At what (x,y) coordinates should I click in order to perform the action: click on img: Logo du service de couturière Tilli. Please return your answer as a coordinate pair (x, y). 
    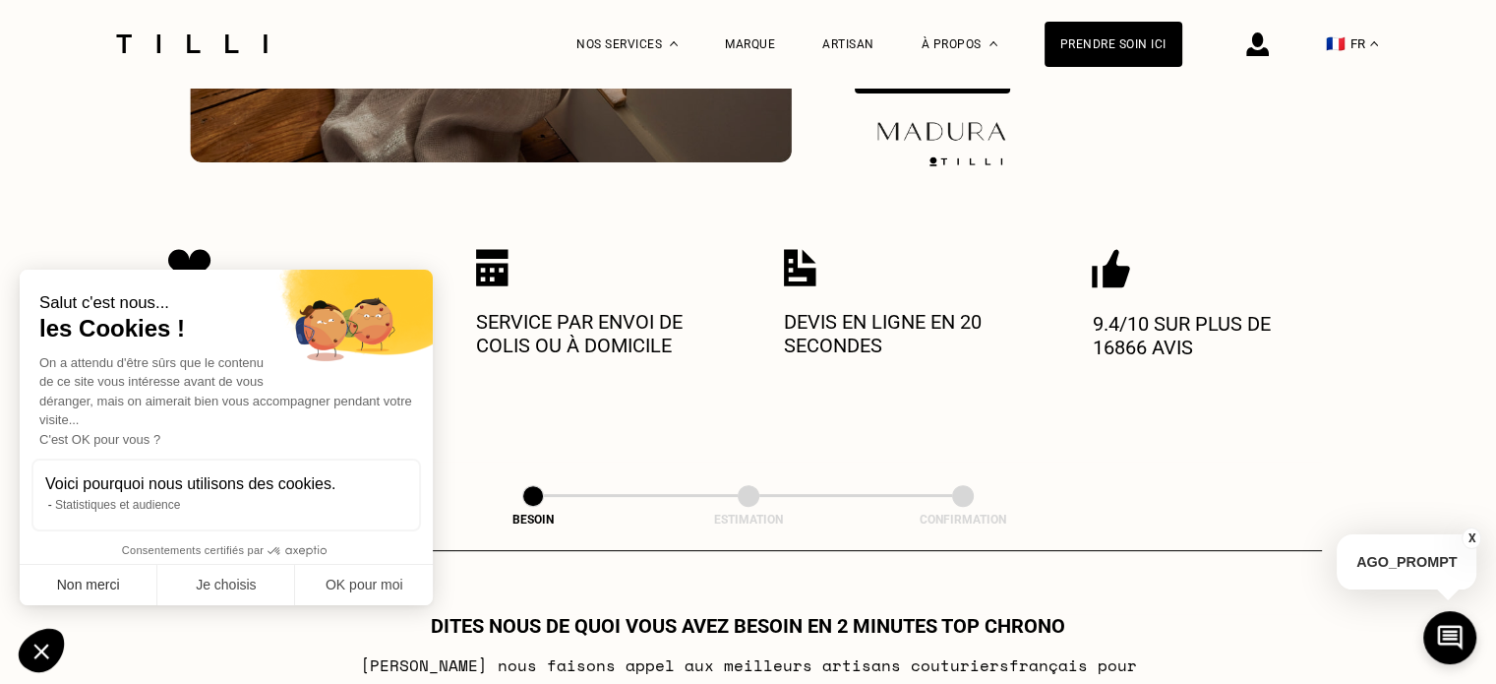
    Looking at the image, I should click on (192, 43).